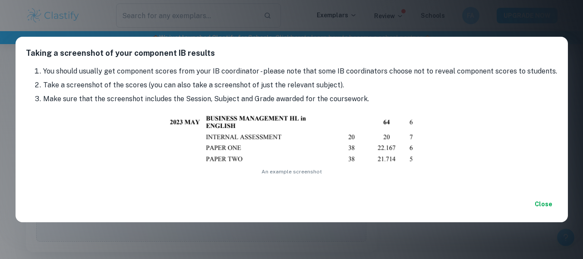  I want to click on span: An example screenshot, so click(292, 171).